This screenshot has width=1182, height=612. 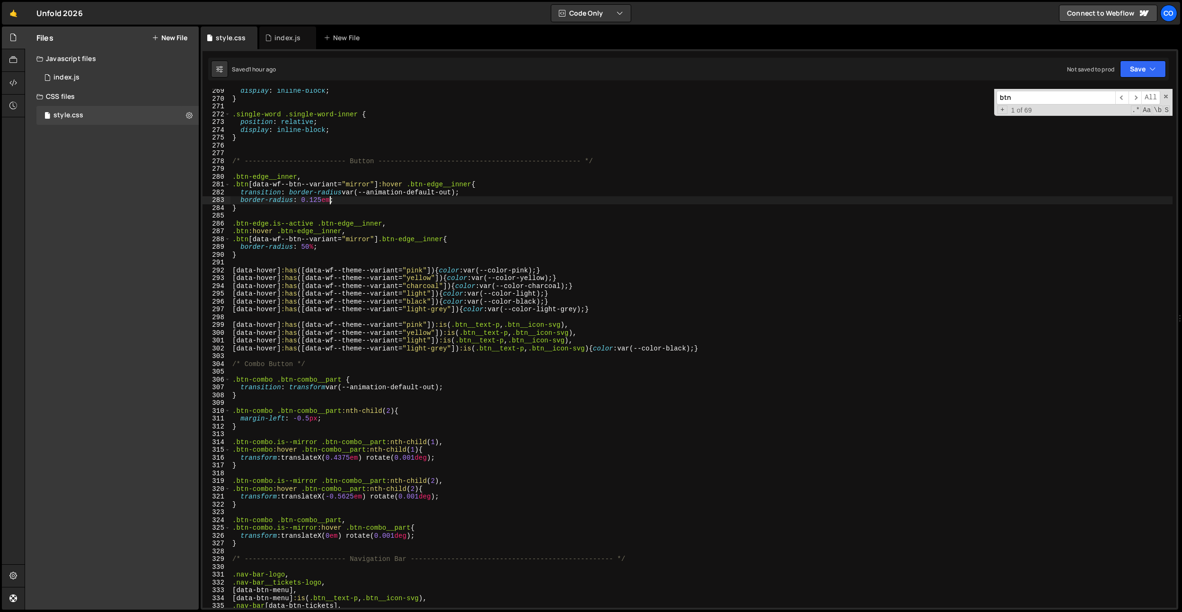 What do you see at coordinates (216, 599) in the screenshot?
I see `div: 334` at bounding box center [216, 599].